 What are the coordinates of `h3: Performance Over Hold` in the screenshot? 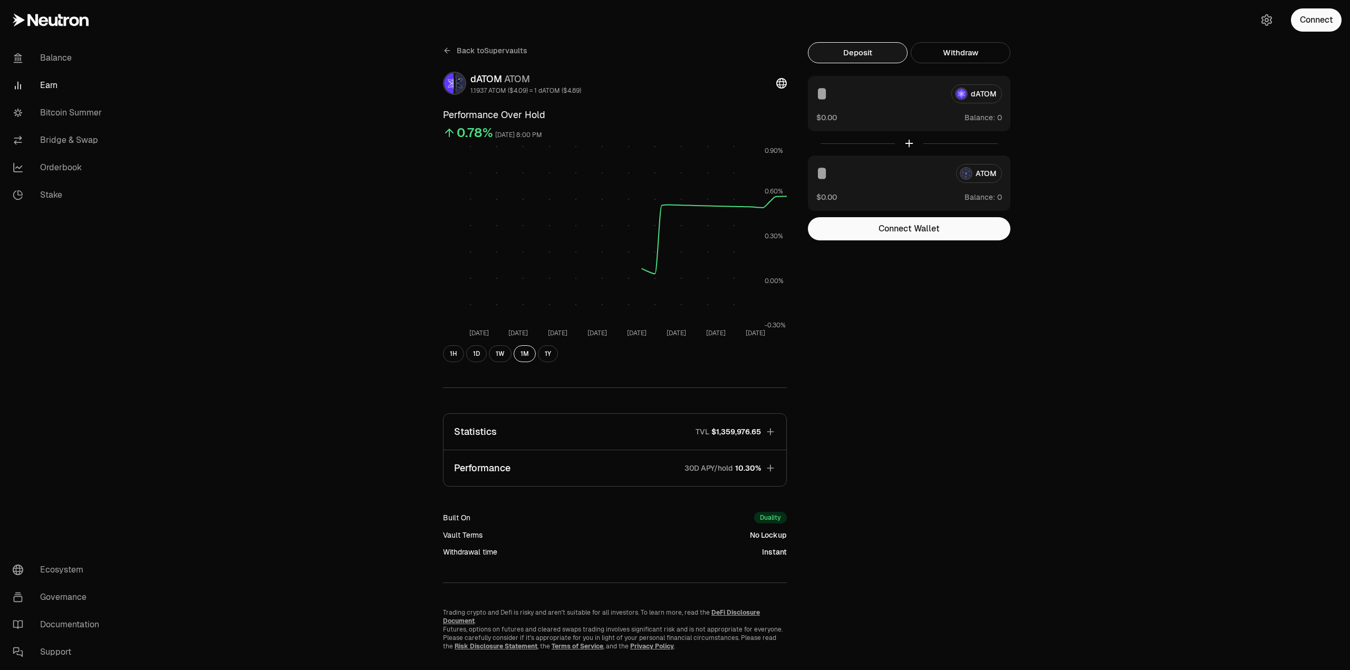 It's located at (615, 115).